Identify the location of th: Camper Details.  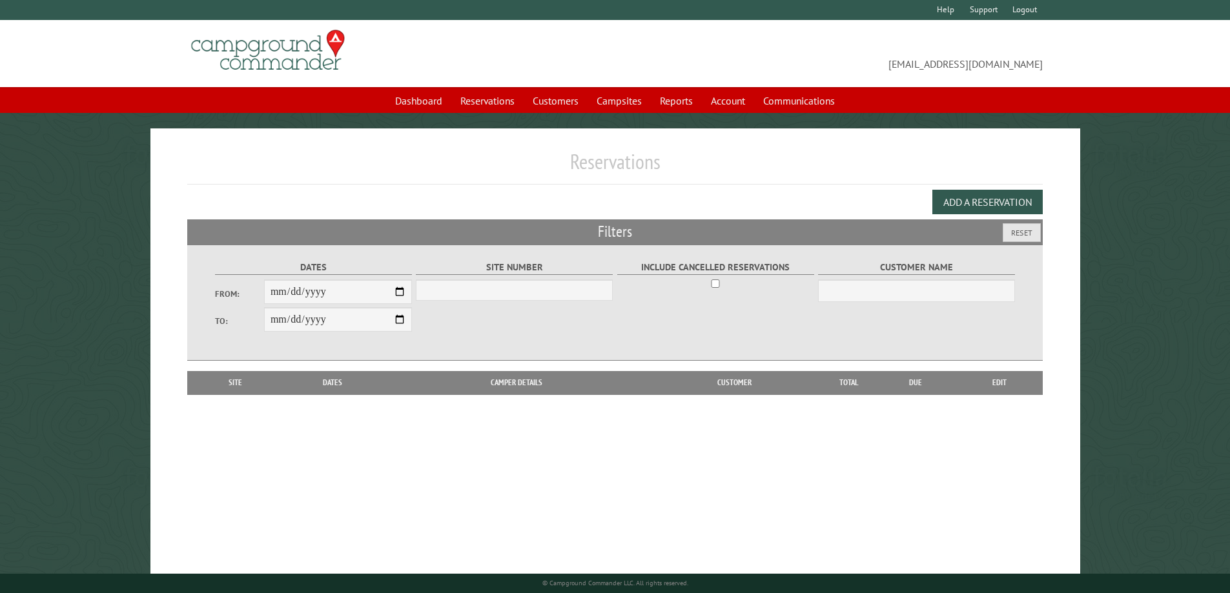
(517, 383).